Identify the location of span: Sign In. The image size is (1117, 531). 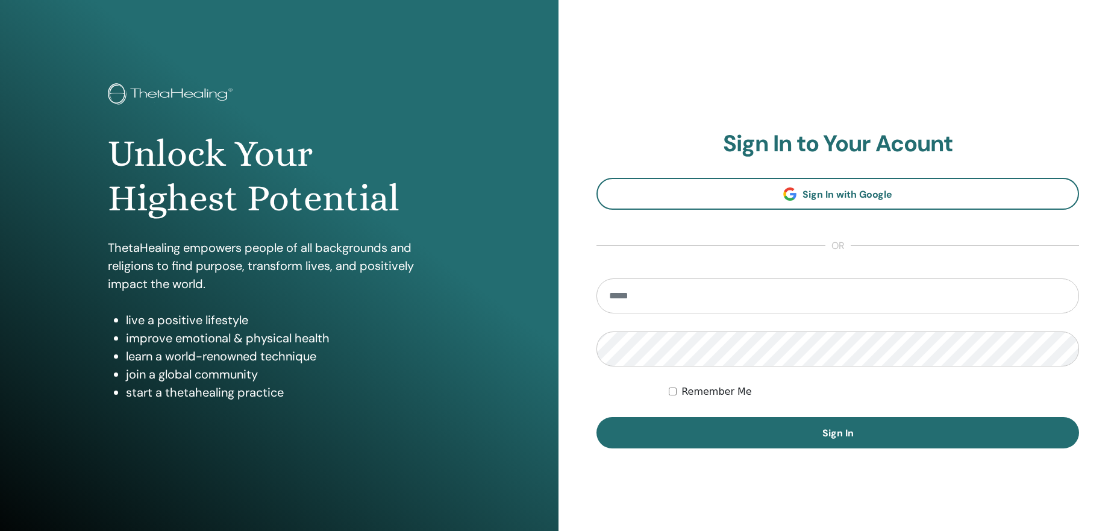
(838, 433).